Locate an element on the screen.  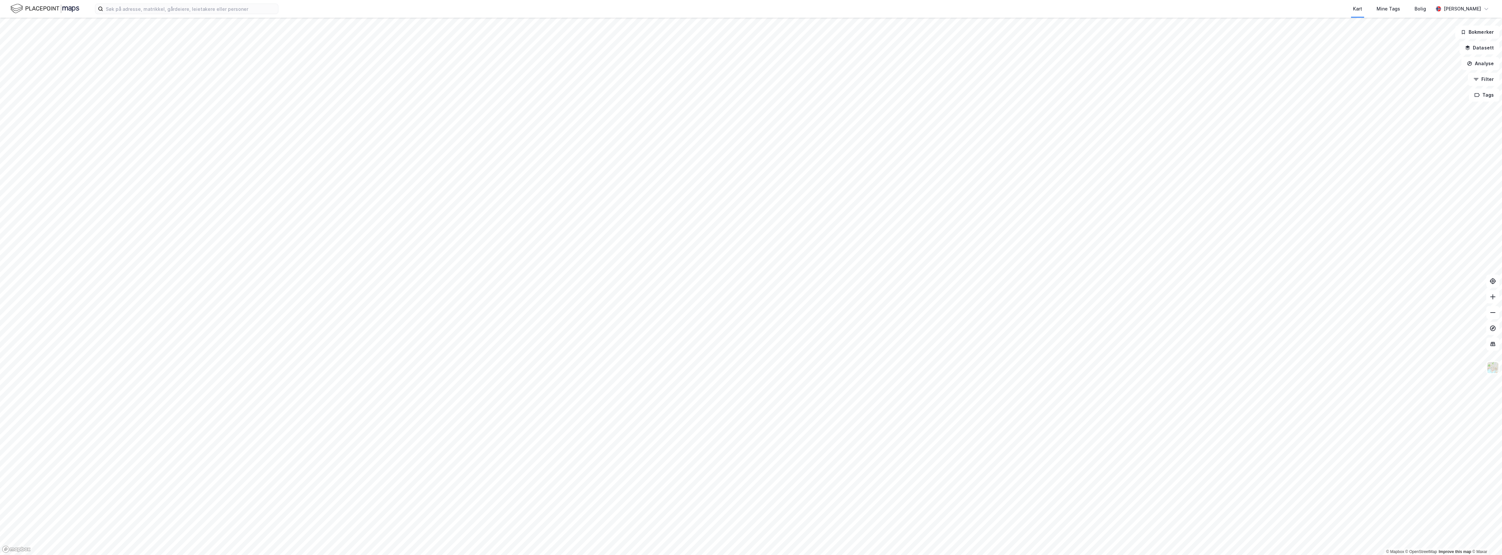
div: Mine Tags is located at coordinates (1388, 9).